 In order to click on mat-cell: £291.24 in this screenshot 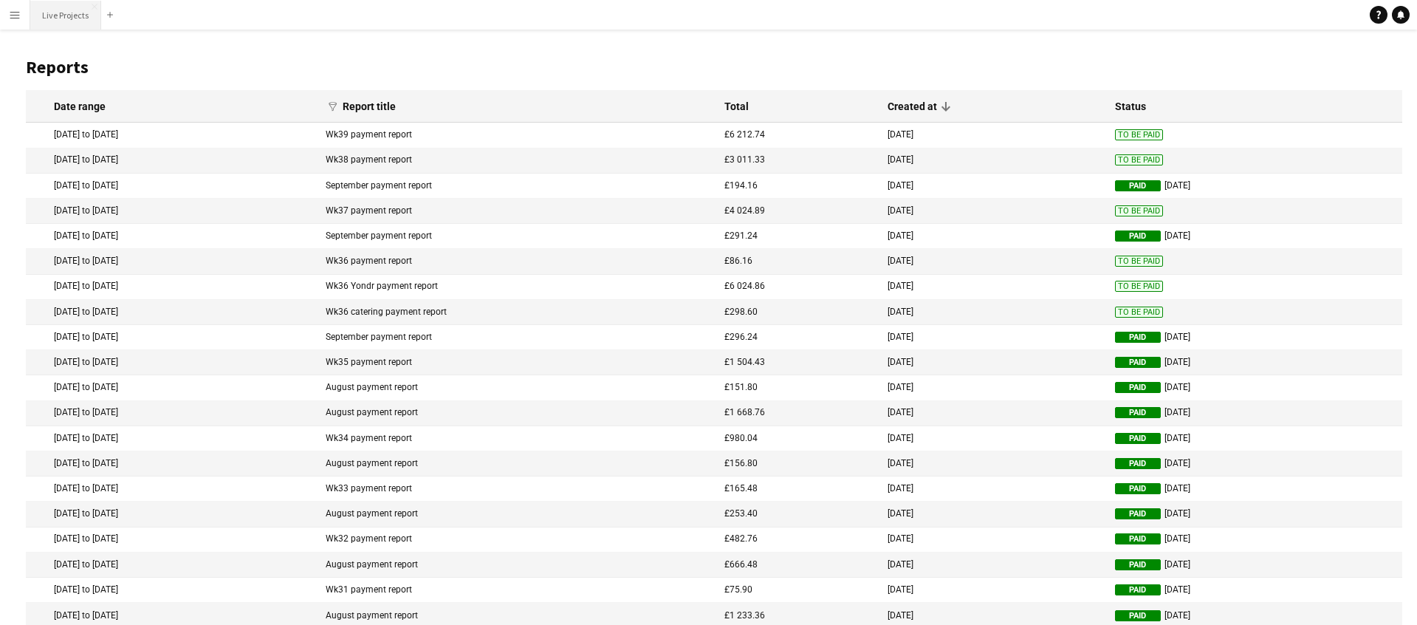, I will do `click(798, 236)`.